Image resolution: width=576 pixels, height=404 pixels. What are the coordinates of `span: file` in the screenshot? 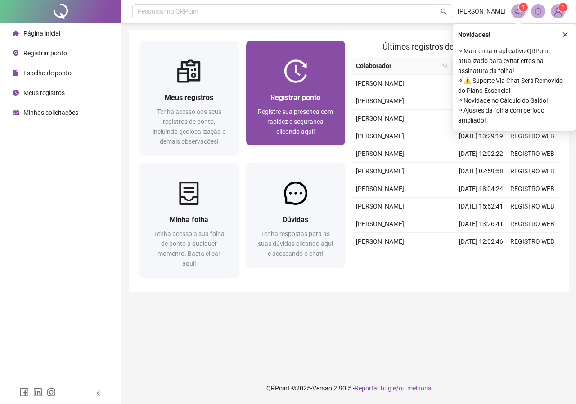 It's located at (16, 73).